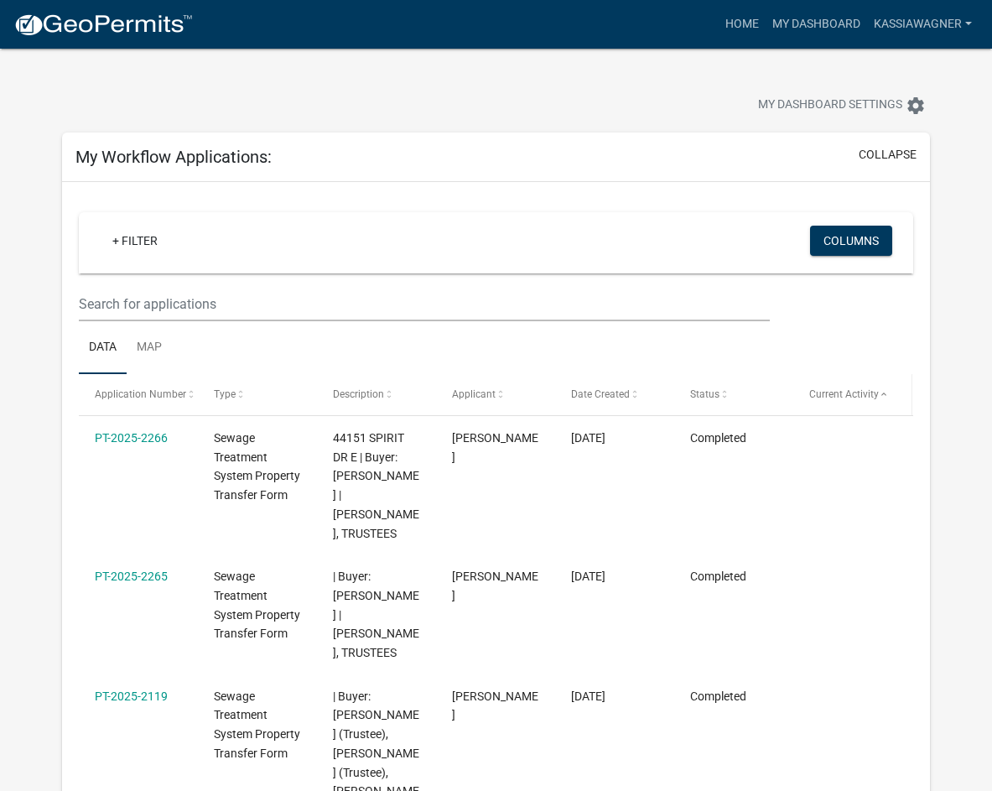 The image size is (992, 791). What do you see at coordinates (853, 394) in the screenshot?
I see `datatable-header-cell: Current Activity` at bounding box center [853, 394].